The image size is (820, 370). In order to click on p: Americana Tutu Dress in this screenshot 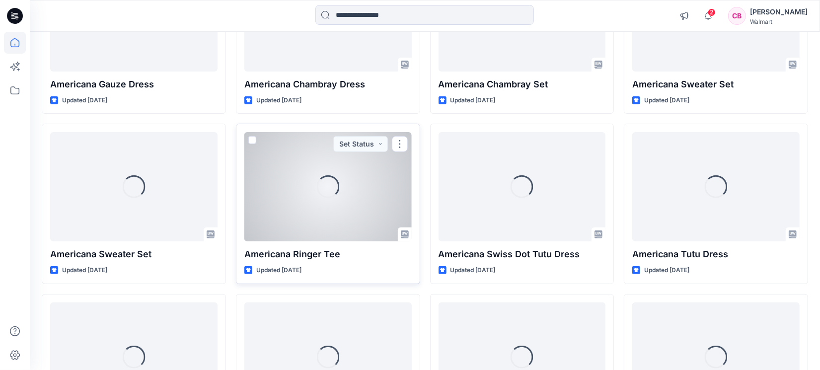, I will do `click(716, 254)`.